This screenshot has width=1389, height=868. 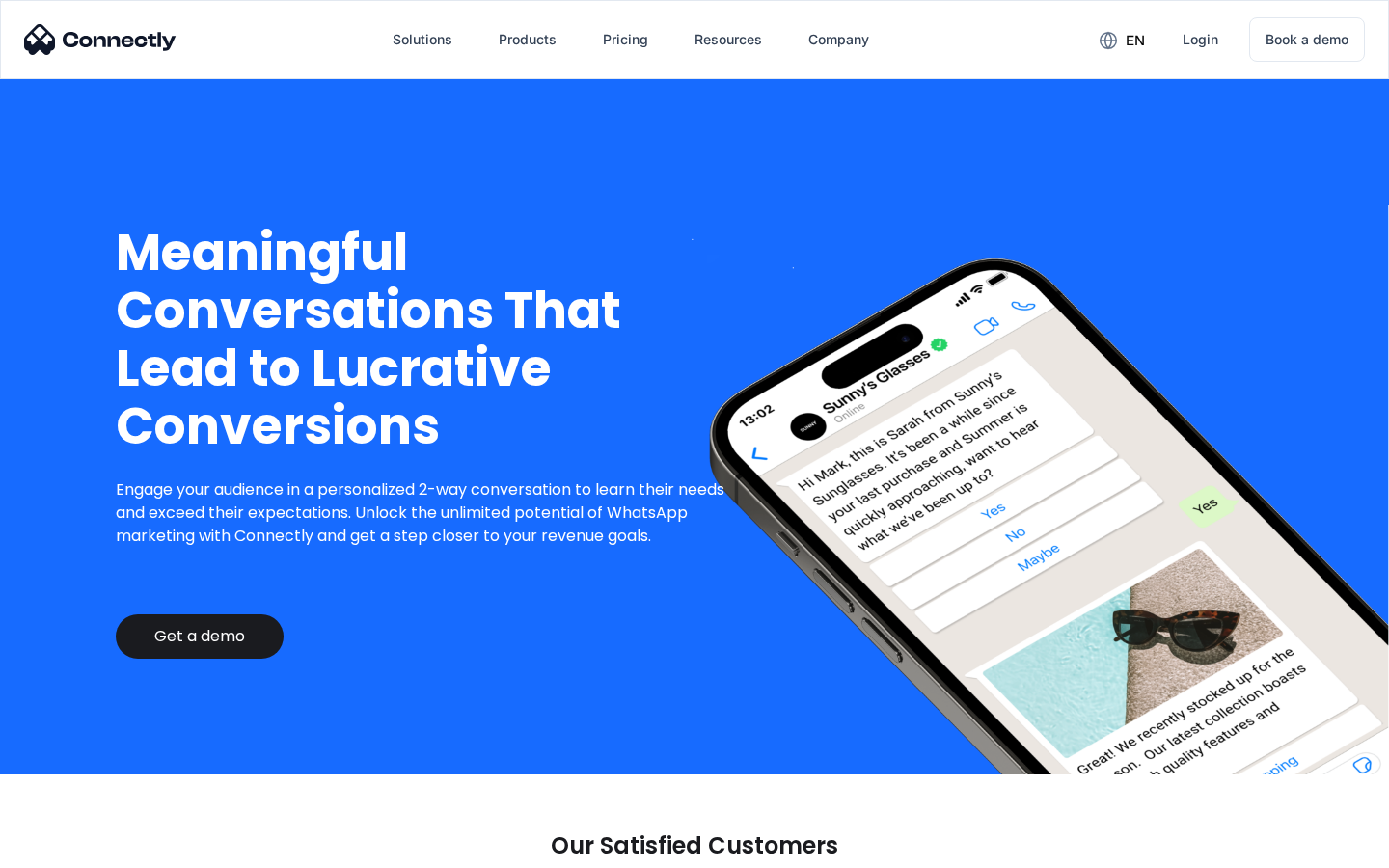 I want to click on a: Pricing, so click(x=625, y=40).